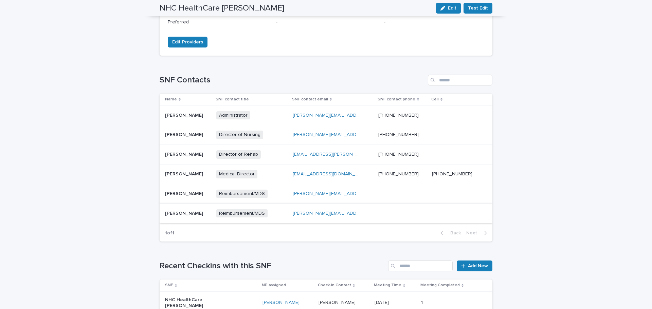 This screenshot has width=652, height=309. I want to click on button: Edit Providers, so click(187, 42).